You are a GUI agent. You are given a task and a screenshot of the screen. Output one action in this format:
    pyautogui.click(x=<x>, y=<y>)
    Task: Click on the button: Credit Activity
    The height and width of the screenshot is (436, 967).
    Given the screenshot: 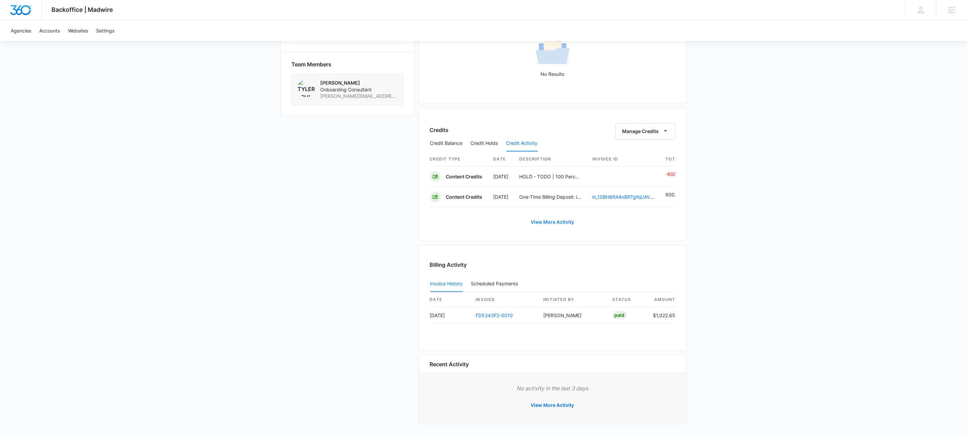 What is the action you would take?
    pyautogui.click(x=522, y=144)
    